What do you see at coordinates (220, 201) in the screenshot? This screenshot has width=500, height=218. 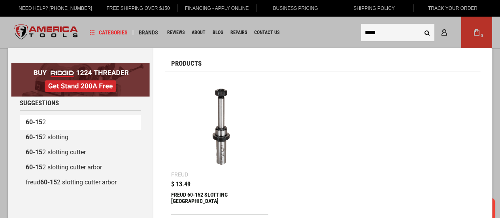 I see `div: FREUD 60-152 SLOTTING CUTTER ARBOR` at bounding box center [220, 201].